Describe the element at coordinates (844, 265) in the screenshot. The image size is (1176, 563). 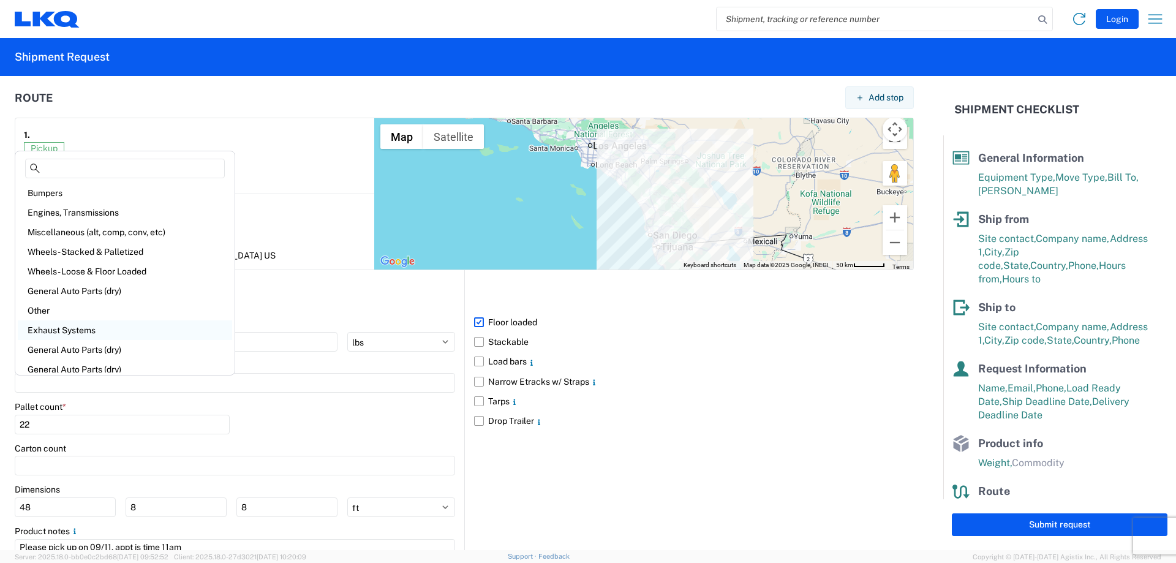
I see `span: 50 km` at that location.